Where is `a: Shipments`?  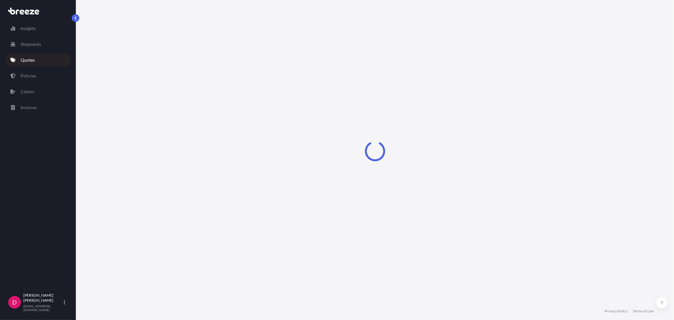 a: Shipments is located at coordinates (38, 44).